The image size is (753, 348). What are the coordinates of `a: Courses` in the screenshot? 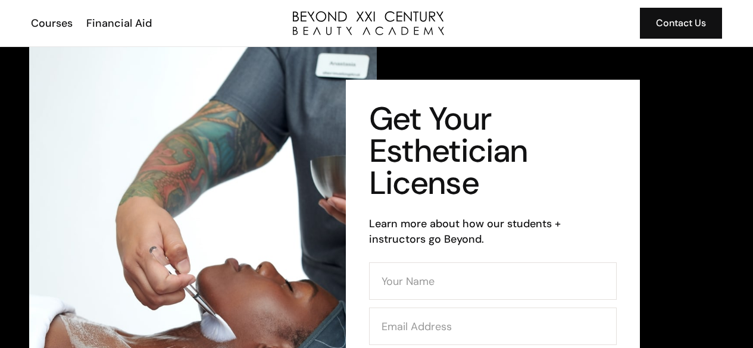 It's located at (51, 23).